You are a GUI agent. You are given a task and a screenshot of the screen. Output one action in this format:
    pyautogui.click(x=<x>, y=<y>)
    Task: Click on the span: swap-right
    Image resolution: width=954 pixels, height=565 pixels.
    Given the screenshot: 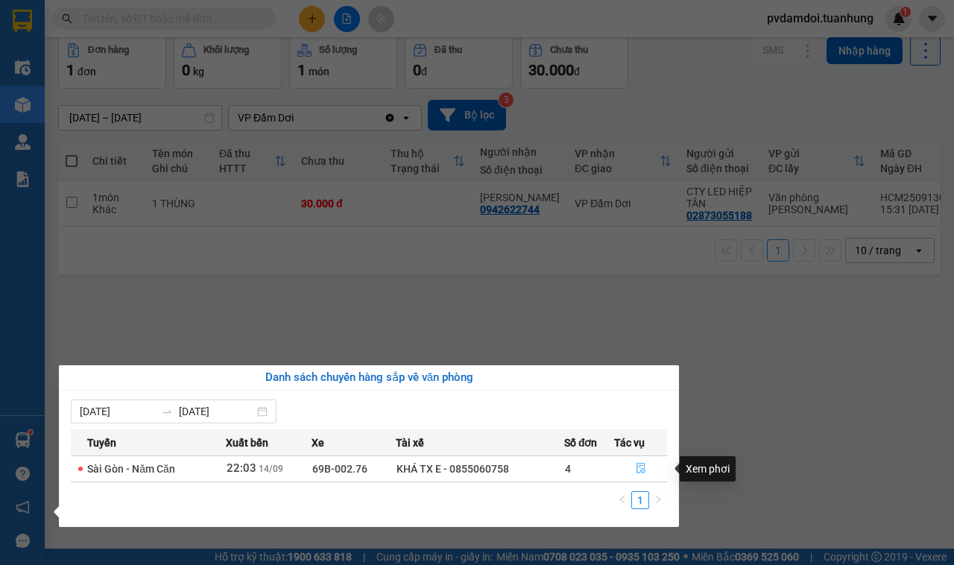 What is the action you would take?
    pyautogui.click(x=167, y=411)
    